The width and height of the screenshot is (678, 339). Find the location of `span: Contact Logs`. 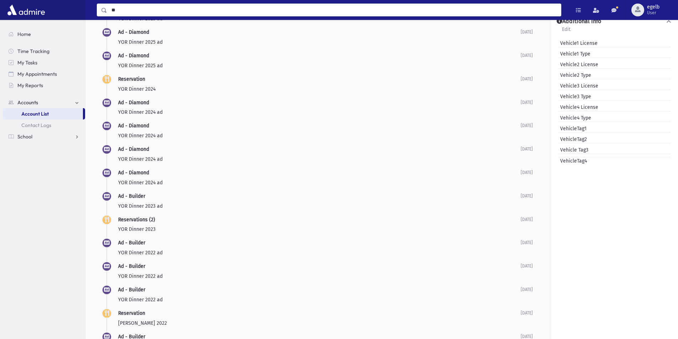

span: Contact Logs is located at coordinates (36, 125).